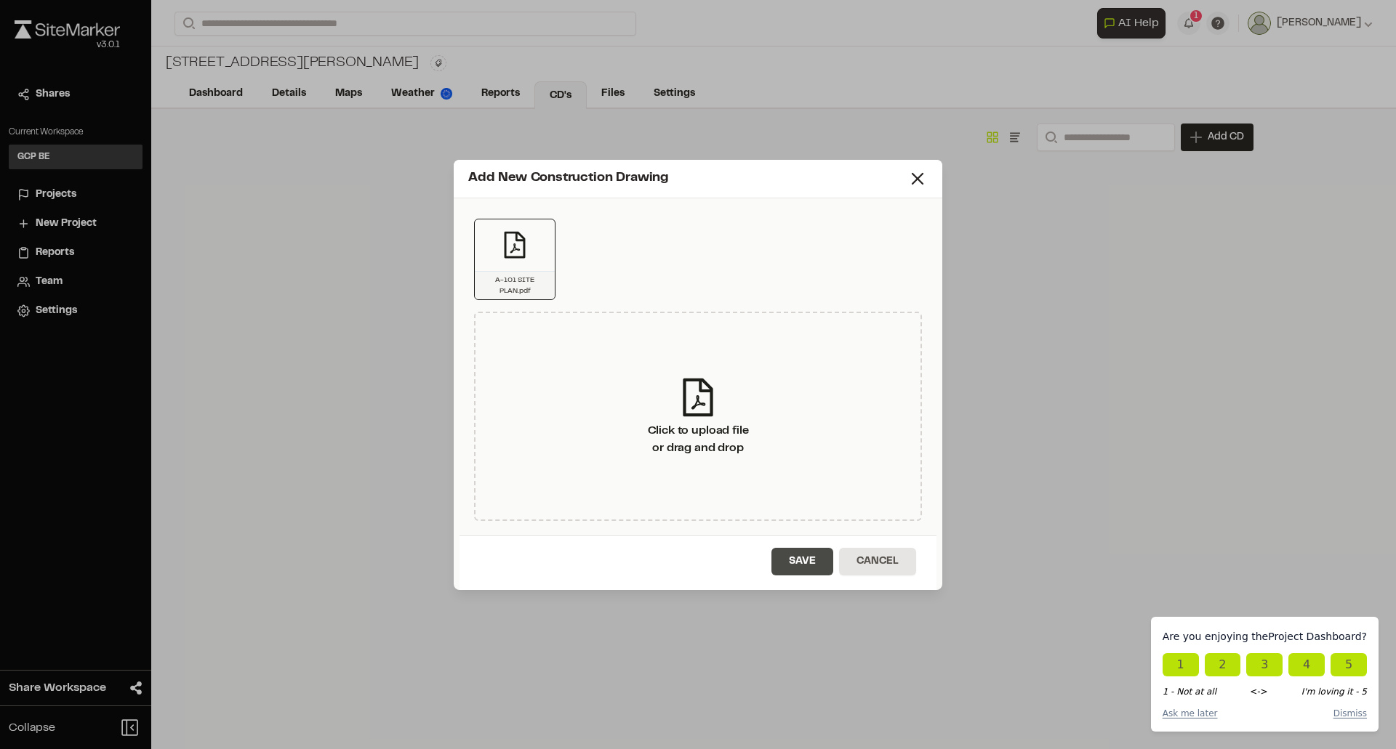 The height and width of the screenshot is (749, 1396). What do you see at coordinates (1334, 692) in the screenshot?
I see `span: I'm loving it - 5` at bounding box center [1334, 692].